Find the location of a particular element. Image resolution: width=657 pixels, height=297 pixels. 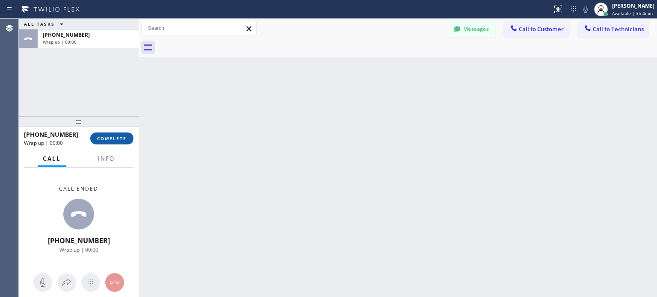

button: Call to Customer is located at coordinates (536, 29).